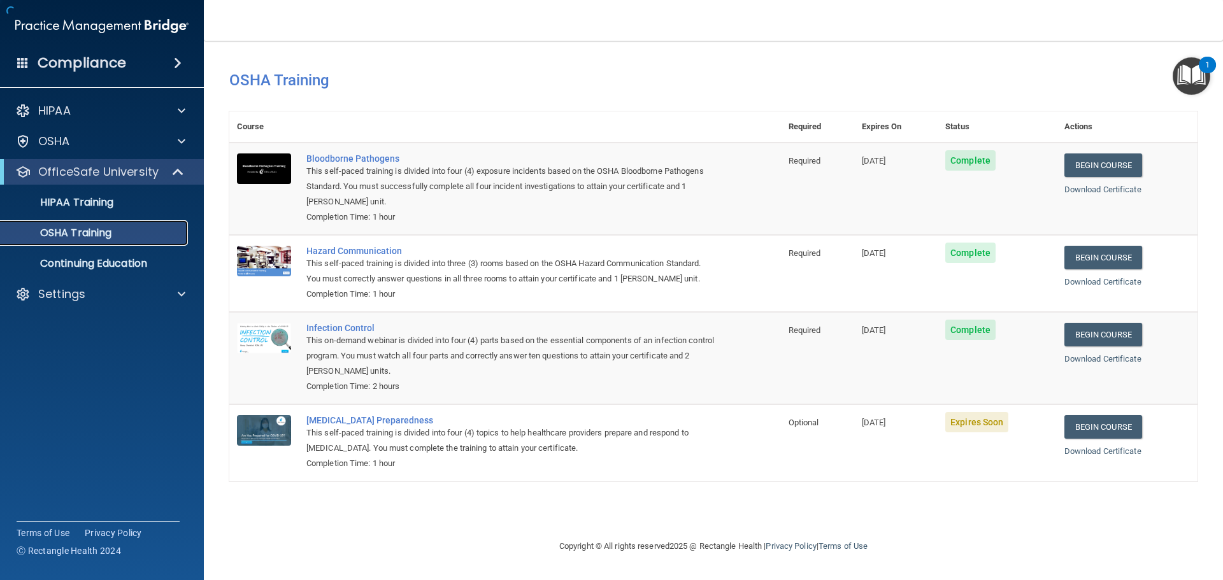 The height and width of the screenshot is (580, 1223). Describe the element at coordinates (1191, 76) in the screenshot. I see `button: Open Resource Center, 1 new notification` at that location.